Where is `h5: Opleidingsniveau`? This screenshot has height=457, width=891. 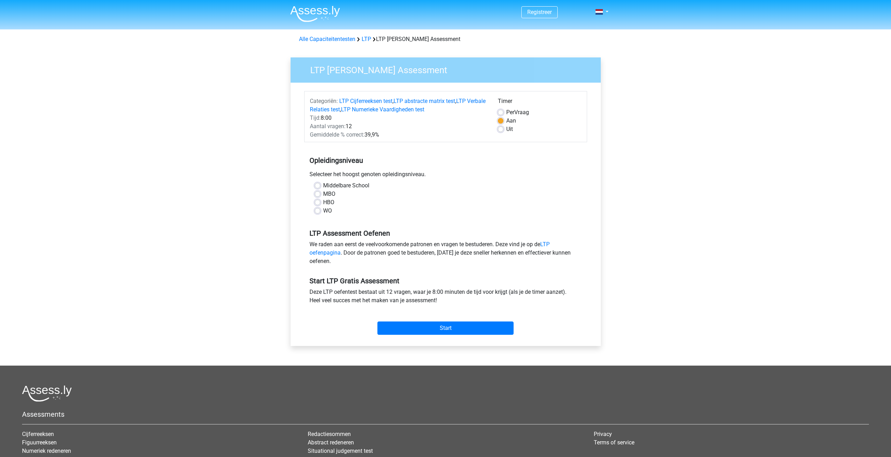
h5: Opleidingsniveau is located at coordinates (446, 160).